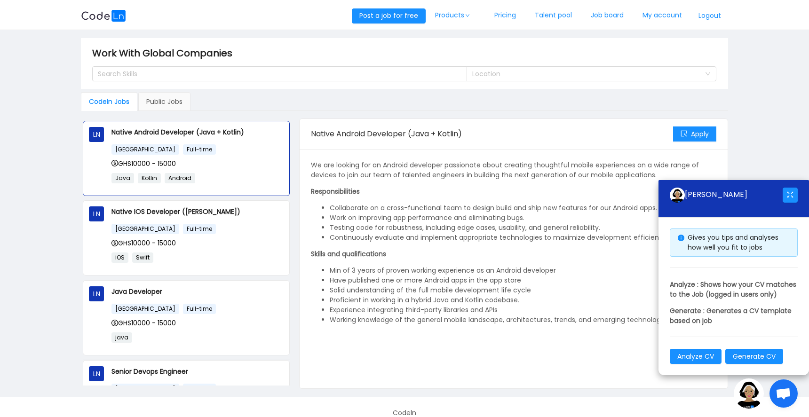 Image resolution: width=809 pixels, height=417 pixels. What do you see at coordinates (681, 238) in the screenshot?
I see `i: icon: info-circle` at bounding box center [681, 238].